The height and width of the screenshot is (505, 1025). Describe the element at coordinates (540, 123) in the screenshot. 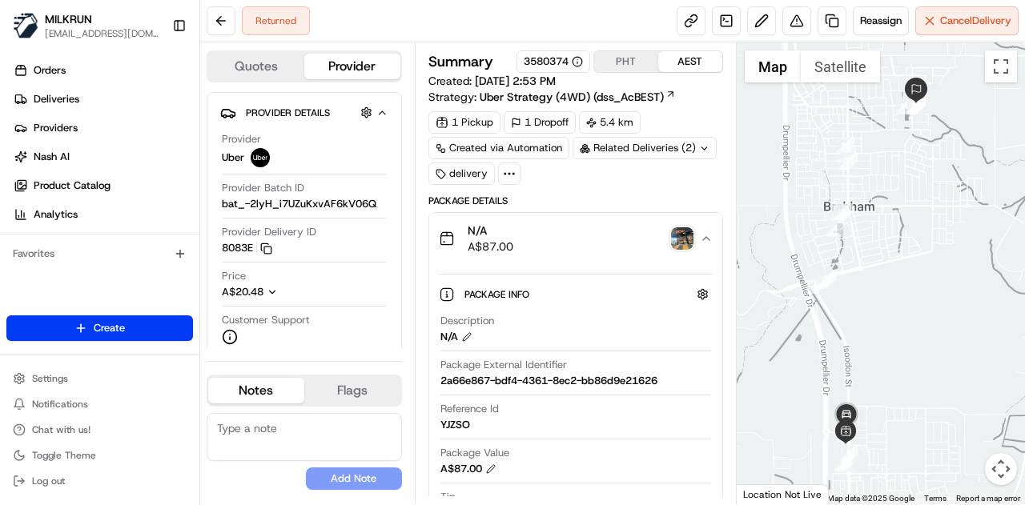

I see `div: 1 Dropoff` at that location.